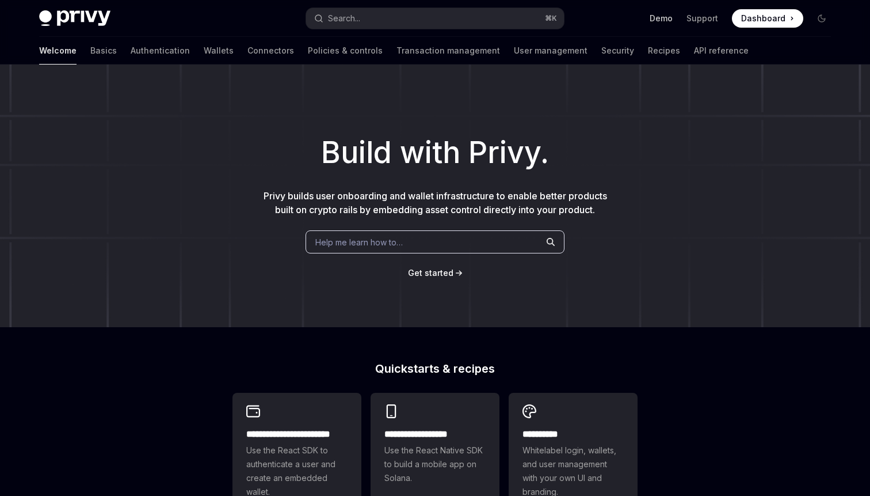  I want to click on span: Help me learn how to…, so click(359, 242).